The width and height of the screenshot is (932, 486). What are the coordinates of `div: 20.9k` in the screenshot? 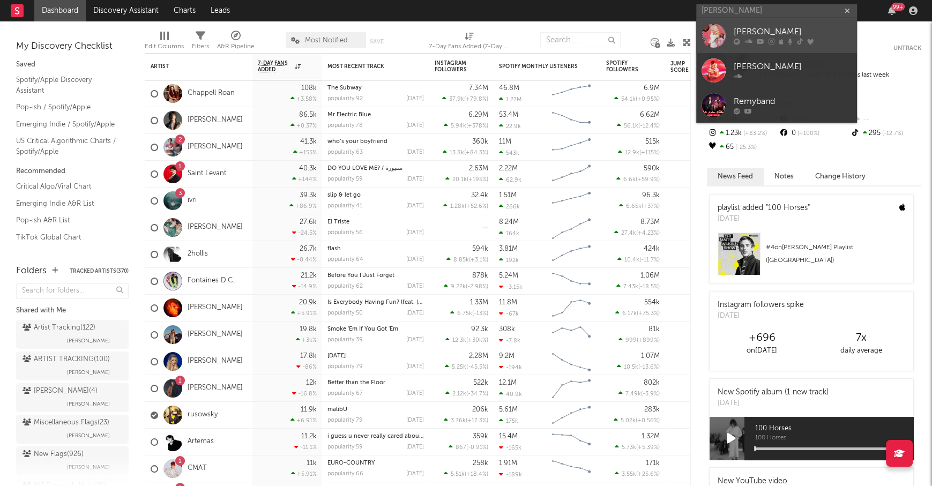 It's located at (308, 302).